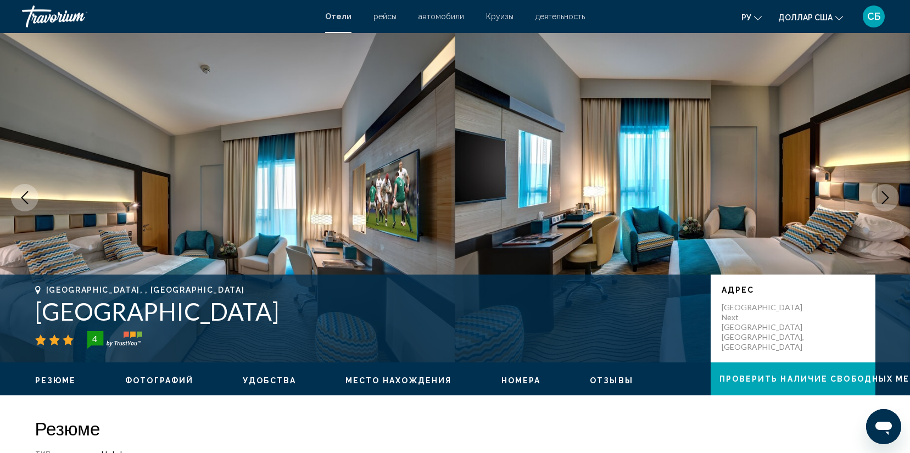 The width and height of the screenshot is (910, 453). What do you see at coordinates (521, 380) in the screenshot?
I see `span: Номера` at bounding box center [521, 380].